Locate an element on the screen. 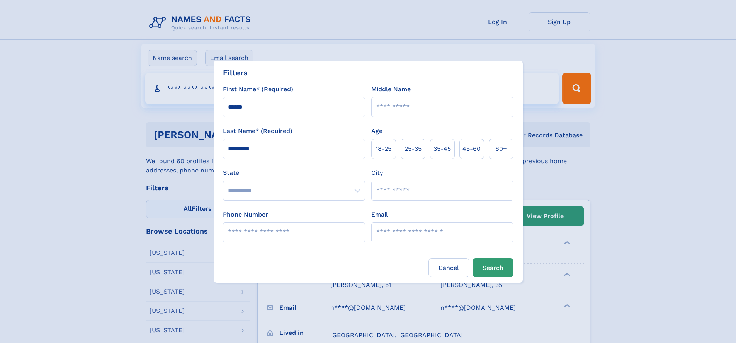 The image size is (736, 343). span: 45‑60 is located at coordinates (471, 149).